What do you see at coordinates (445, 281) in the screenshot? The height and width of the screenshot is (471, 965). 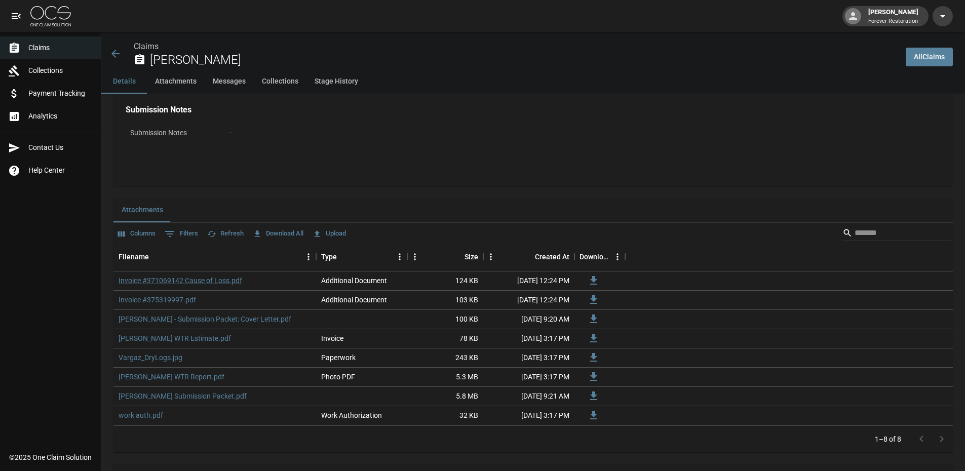 I see `div: 124 KB` at bounding box center [445, 281].